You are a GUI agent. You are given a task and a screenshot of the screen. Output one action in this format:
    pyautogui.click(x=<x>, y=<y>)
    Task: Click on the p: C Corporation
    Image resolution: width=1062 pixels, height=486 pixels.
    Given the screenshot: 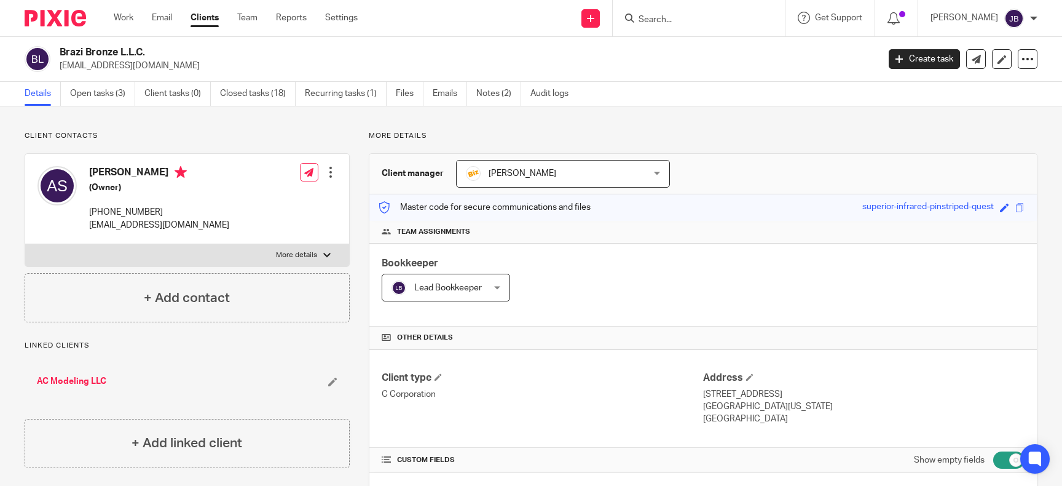 What is the action you would take?
    pyautogui.click(x=542, y=394)
    